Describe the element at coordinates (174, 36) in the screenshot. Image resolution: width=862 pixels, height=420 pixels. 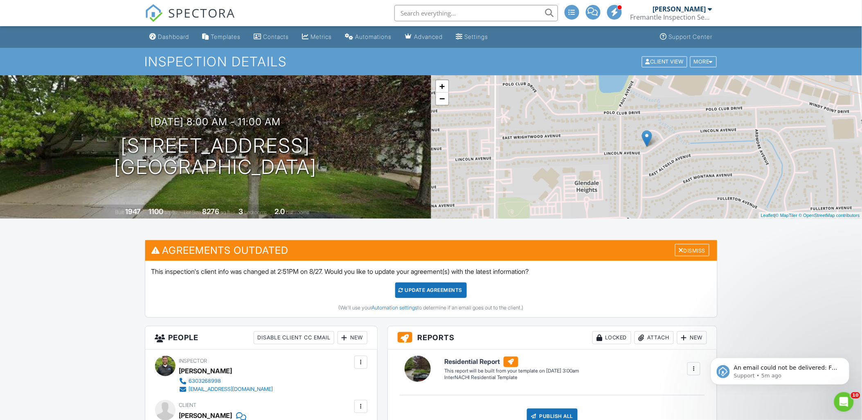
I see `div: Dashboard` at that location.